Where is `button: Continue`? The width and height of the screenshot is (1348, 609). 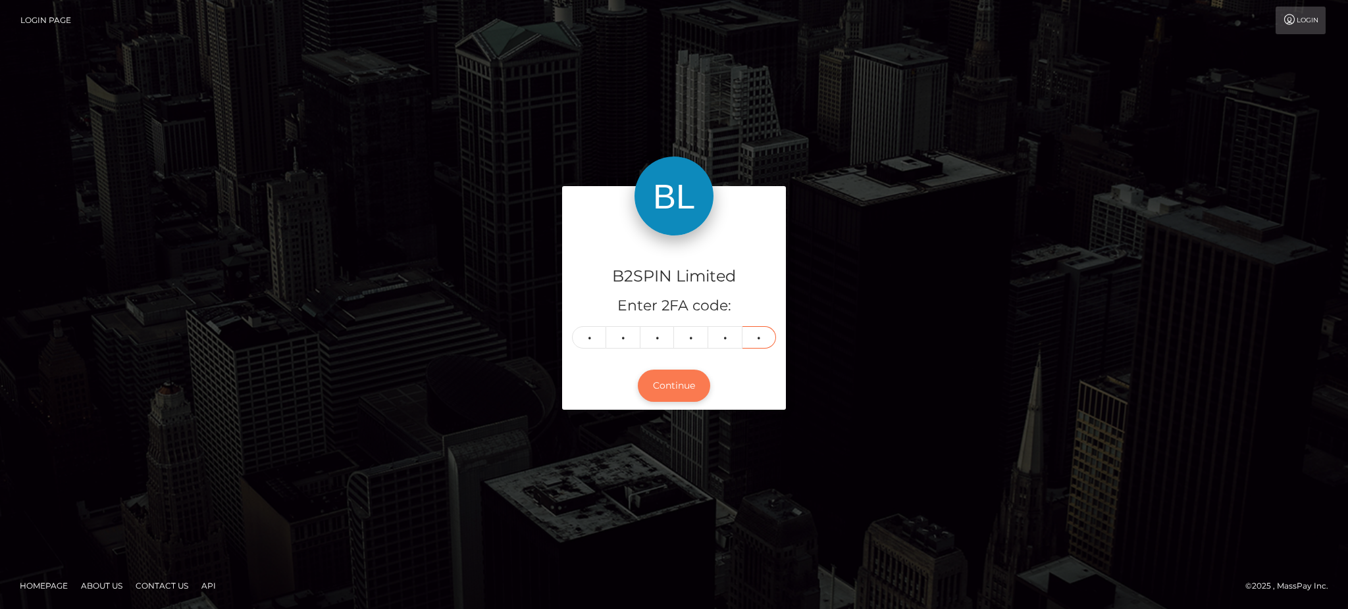
button: Continue is located at coordinates (674, 386).